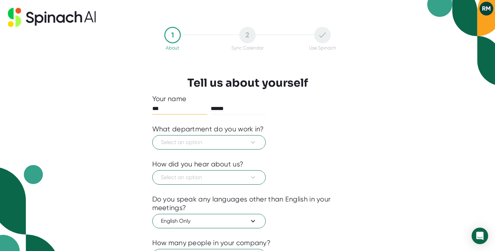 The image size is (495, 251). I want to click on h3: Tell us about yourself, so click(247, 83).